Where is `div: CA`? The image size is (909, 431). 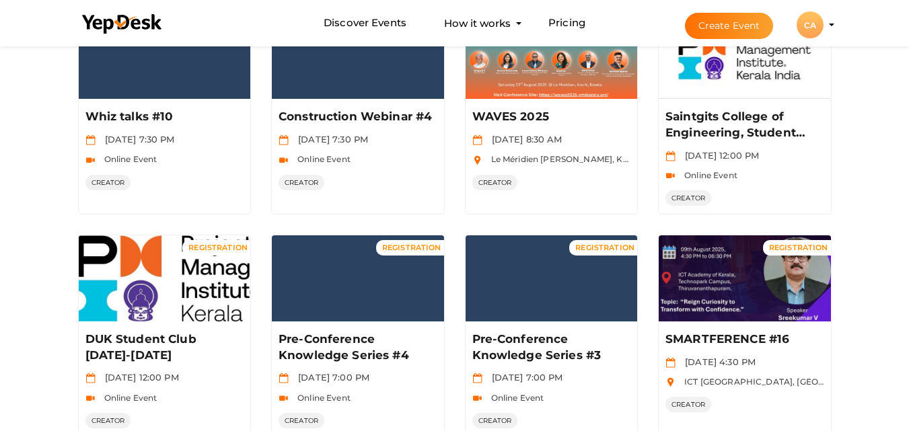
div: CA is located at coordinates (810, 25).